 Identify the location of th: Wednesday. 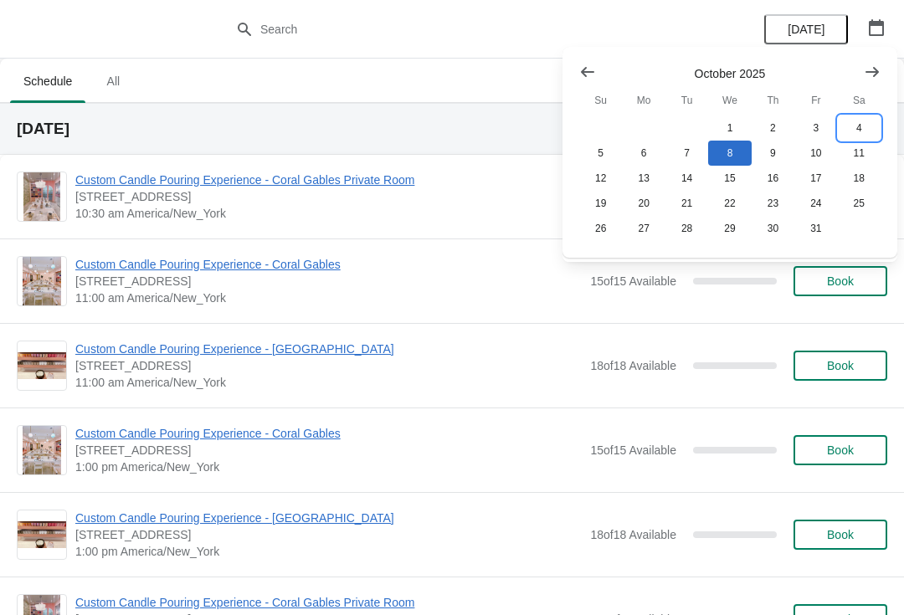
(729, 100).